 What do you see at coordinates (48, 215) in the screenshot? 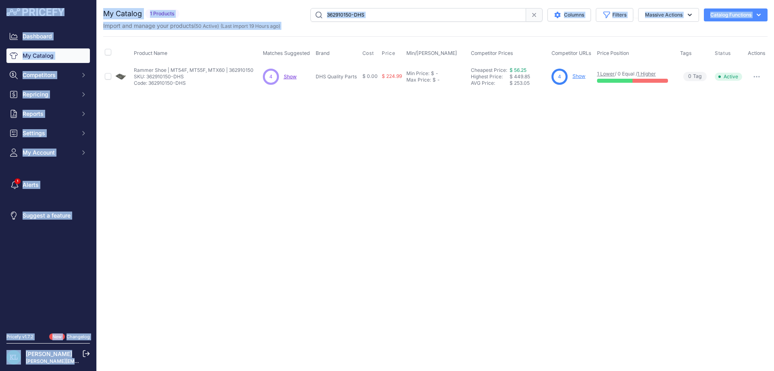
I see `a: Suggest a feature` at bounding box center [48, 215].